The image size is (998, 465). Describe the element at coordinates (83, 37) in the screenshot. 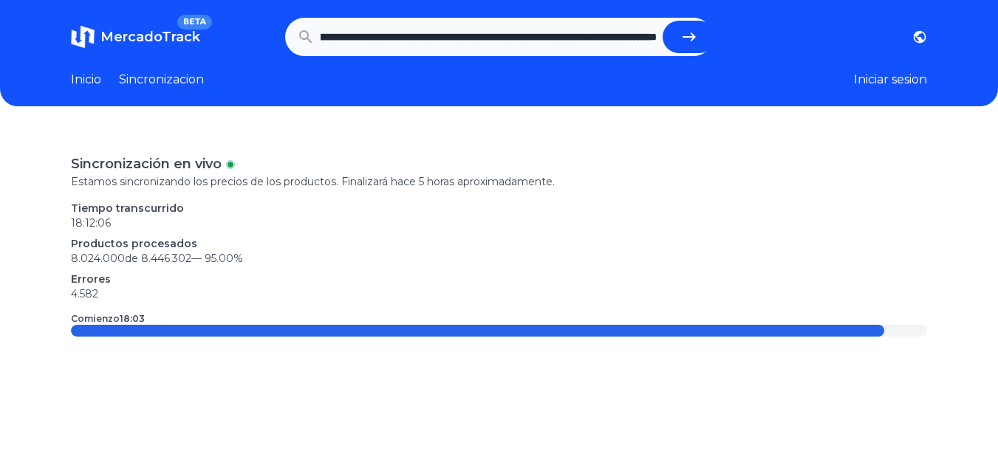

I see `img: MercadoTrack` at that location.